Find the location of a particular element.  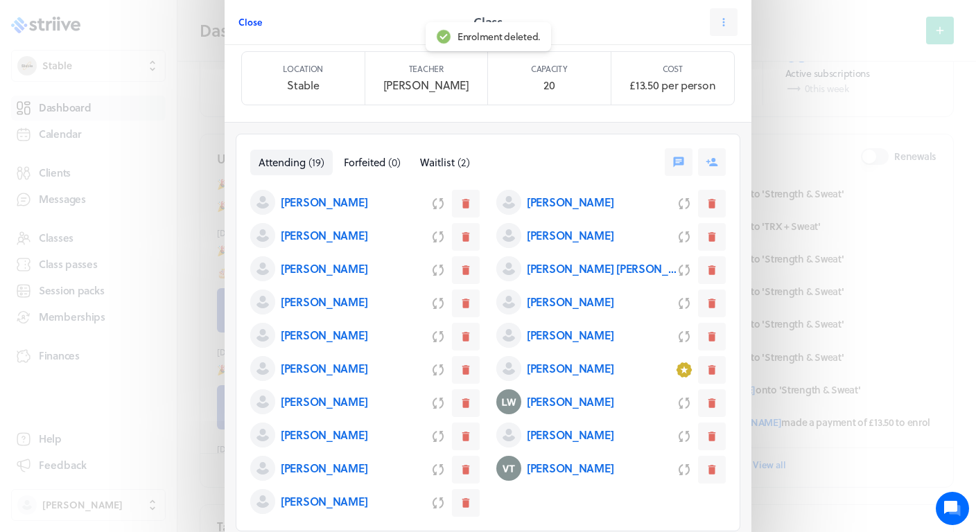

span: Waitlist is located at coordinates (437, 162).